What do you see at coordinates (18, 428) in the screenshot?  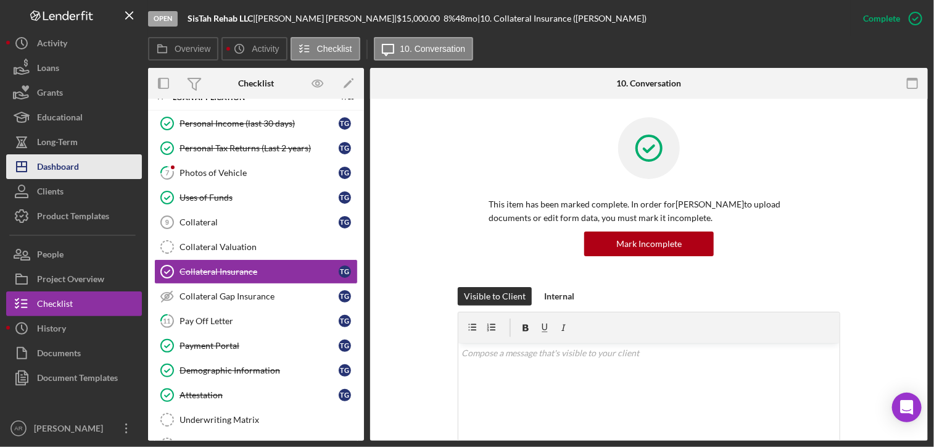 I see `text: AR` at bounding box center [18, 428].